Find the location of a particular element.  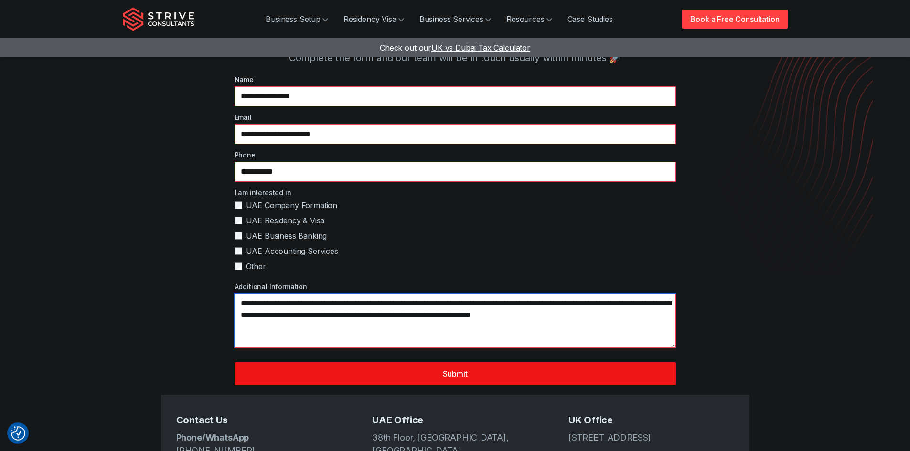

label: Name is located at coordinates (455, 79).